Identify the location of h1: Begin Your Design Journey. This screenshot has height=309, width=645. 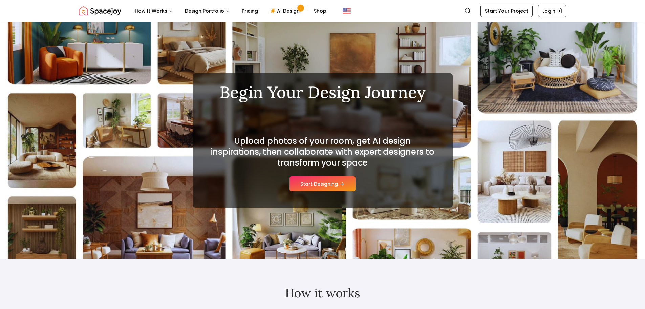
(323, 92).